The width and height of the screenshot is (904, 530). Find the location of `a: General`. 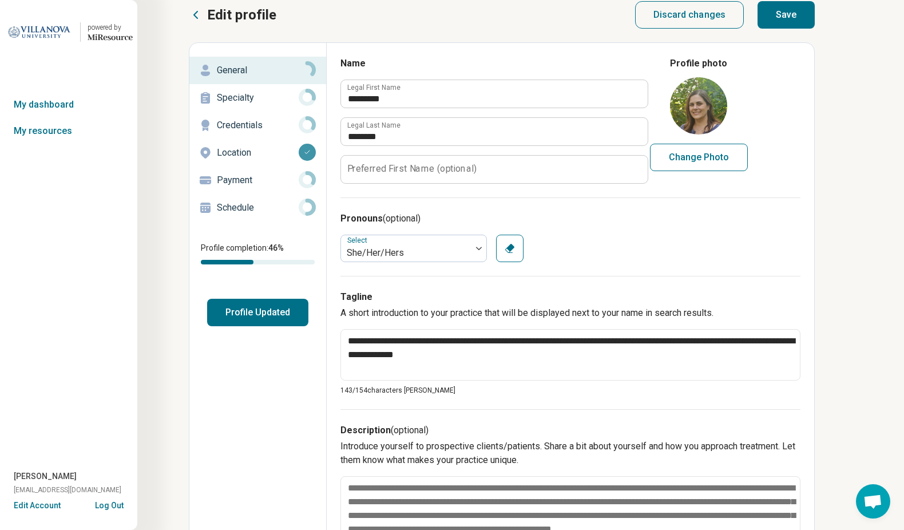

a: General is located at coordinates (257, 70).